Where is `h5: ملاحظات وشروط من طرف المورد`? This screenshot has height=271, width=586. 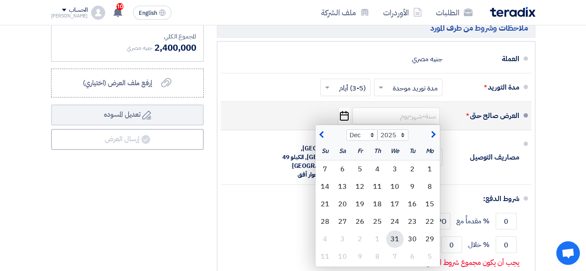
h5: ملاحظات وشروط من طرف المورد is located at coordinates (376, 28).